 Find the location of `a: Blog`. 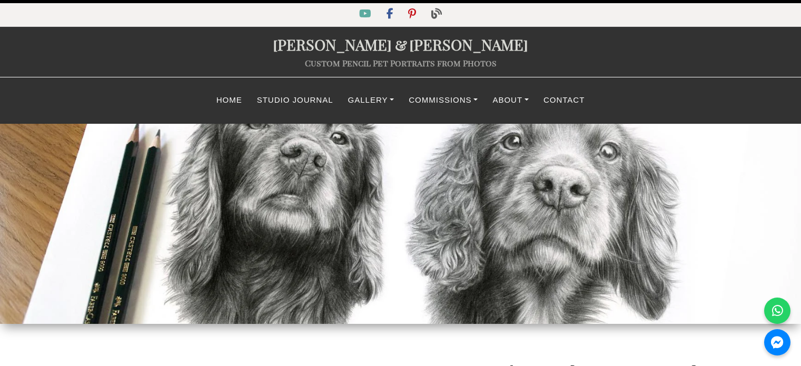

a: Blog is located at coordinates (437, 14).